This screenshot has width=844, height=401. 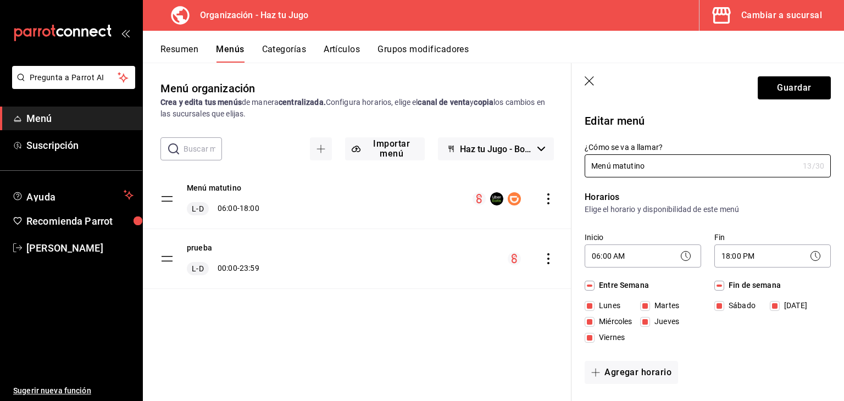 I want to click on div: de manera Configura horarios, elige el y los cambios en las sucursales que elijas., so click(x=357, y=108).